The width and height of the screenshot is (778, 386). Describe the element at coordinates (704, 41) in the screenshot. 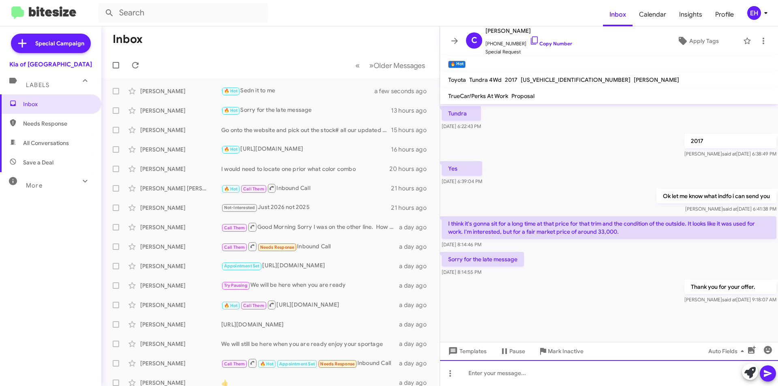

I see `span: Apply Tags` at that location.